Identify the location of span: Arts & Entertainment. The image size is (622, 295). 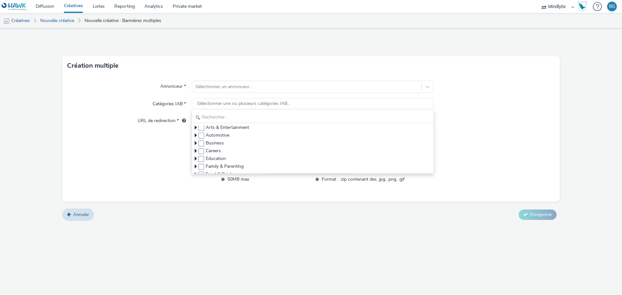
(228, 128).